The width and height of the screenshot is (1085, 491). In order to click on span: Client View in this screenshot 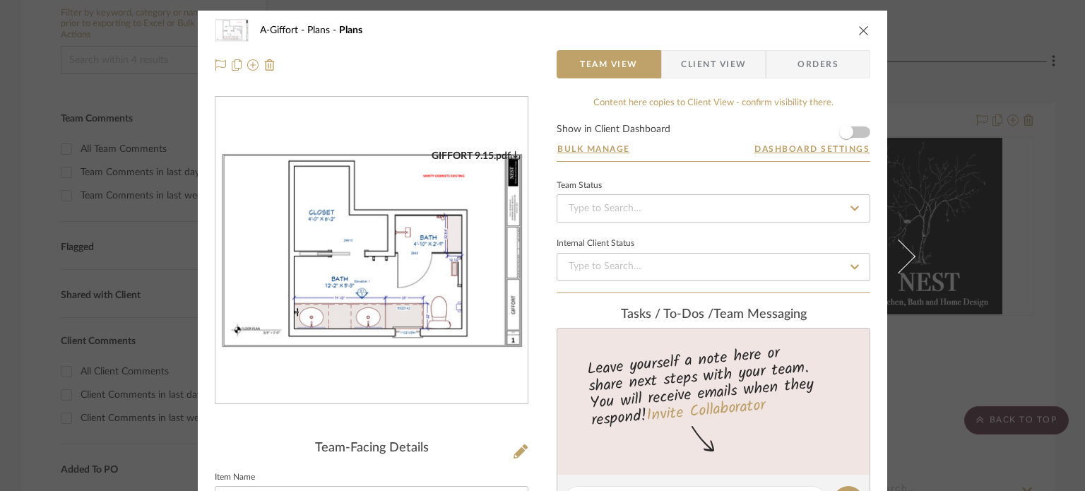, I will do `click(713, 64)`.